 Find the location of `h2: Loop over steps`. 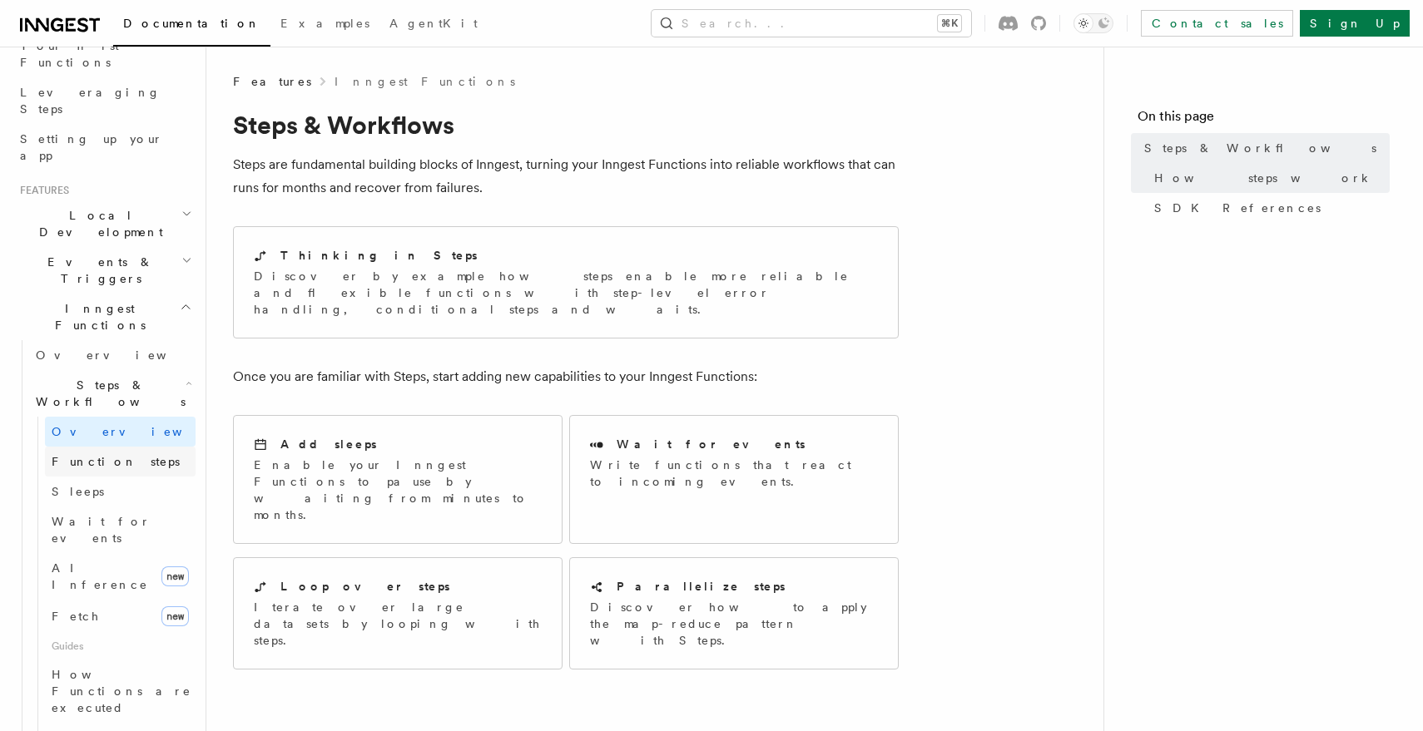

h2: Loop over steps is located at coordinates (365, 587).